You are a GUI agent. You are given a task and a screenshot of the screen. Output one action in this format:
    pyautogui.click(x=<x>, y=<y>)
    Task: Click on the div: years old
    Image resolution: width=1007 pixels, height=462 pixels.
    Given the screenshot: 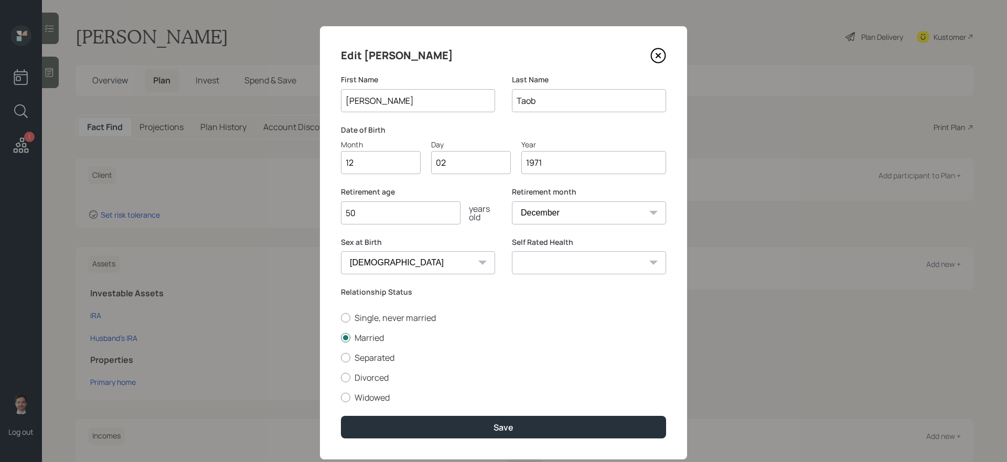 What is the action you would take?
    pyautogui.click(x=478, y=213)
    